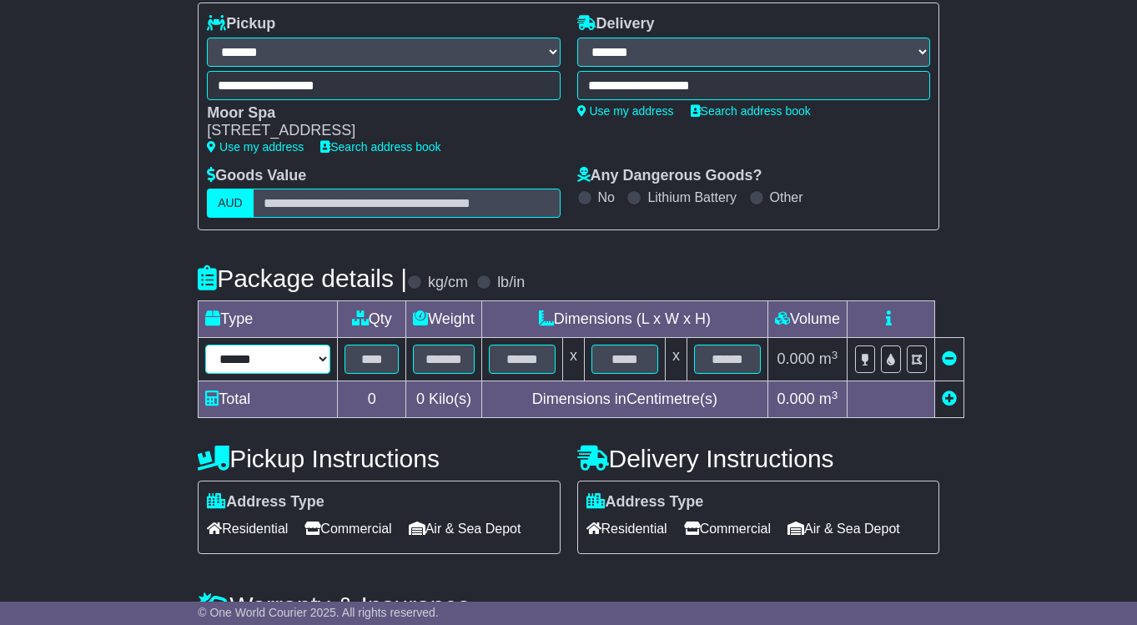 This screenshot has width=1137, height=625. Describe the element at coordinates (230, 203) in the screenshot. I see `label: AUD` at that location.